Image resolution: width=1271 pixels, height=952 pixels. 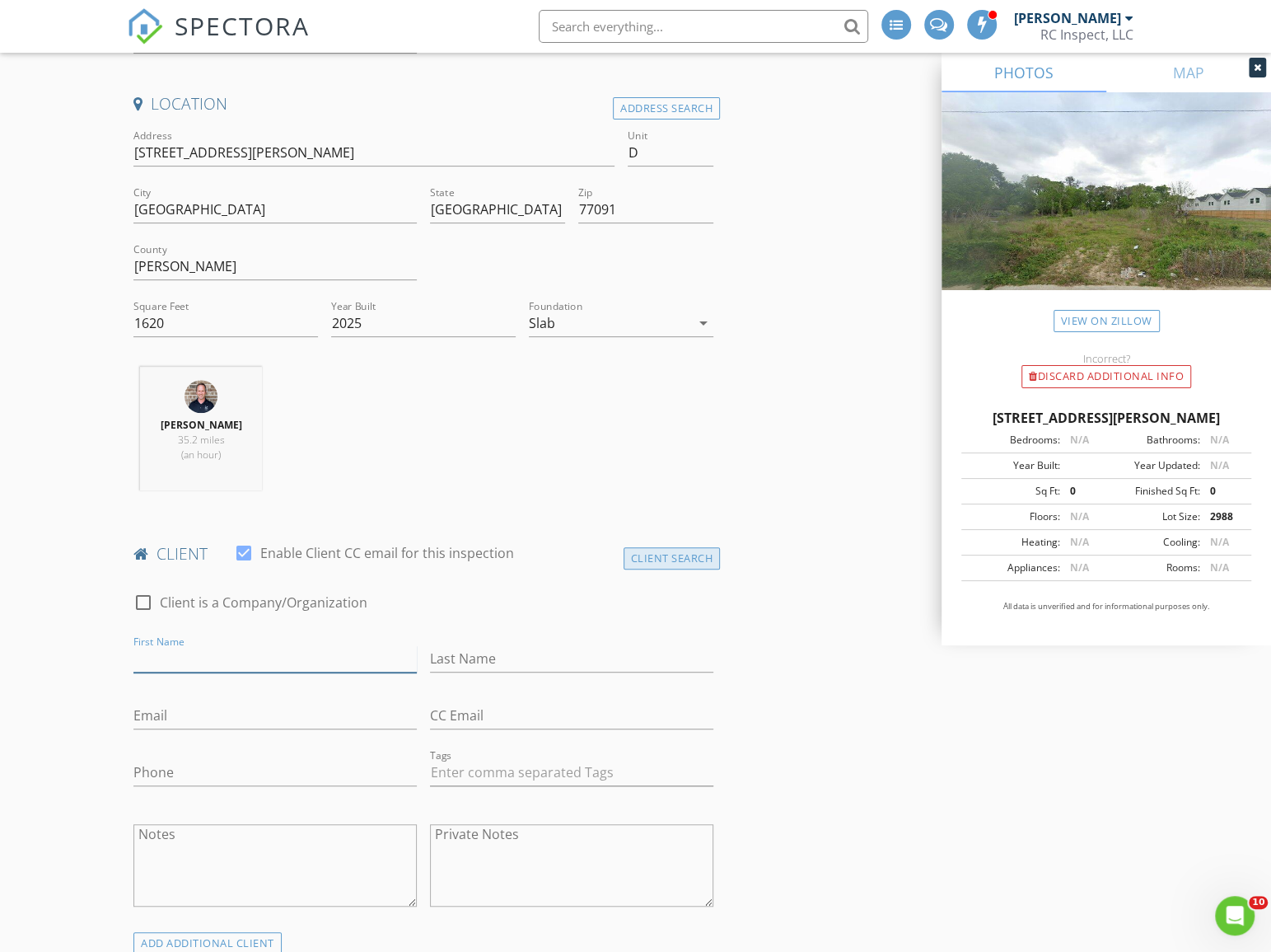 What do you see at coordinates (1106, 359) in the screenshot?
I see `div: Incorrect?` at bounding box center [1106, 359].